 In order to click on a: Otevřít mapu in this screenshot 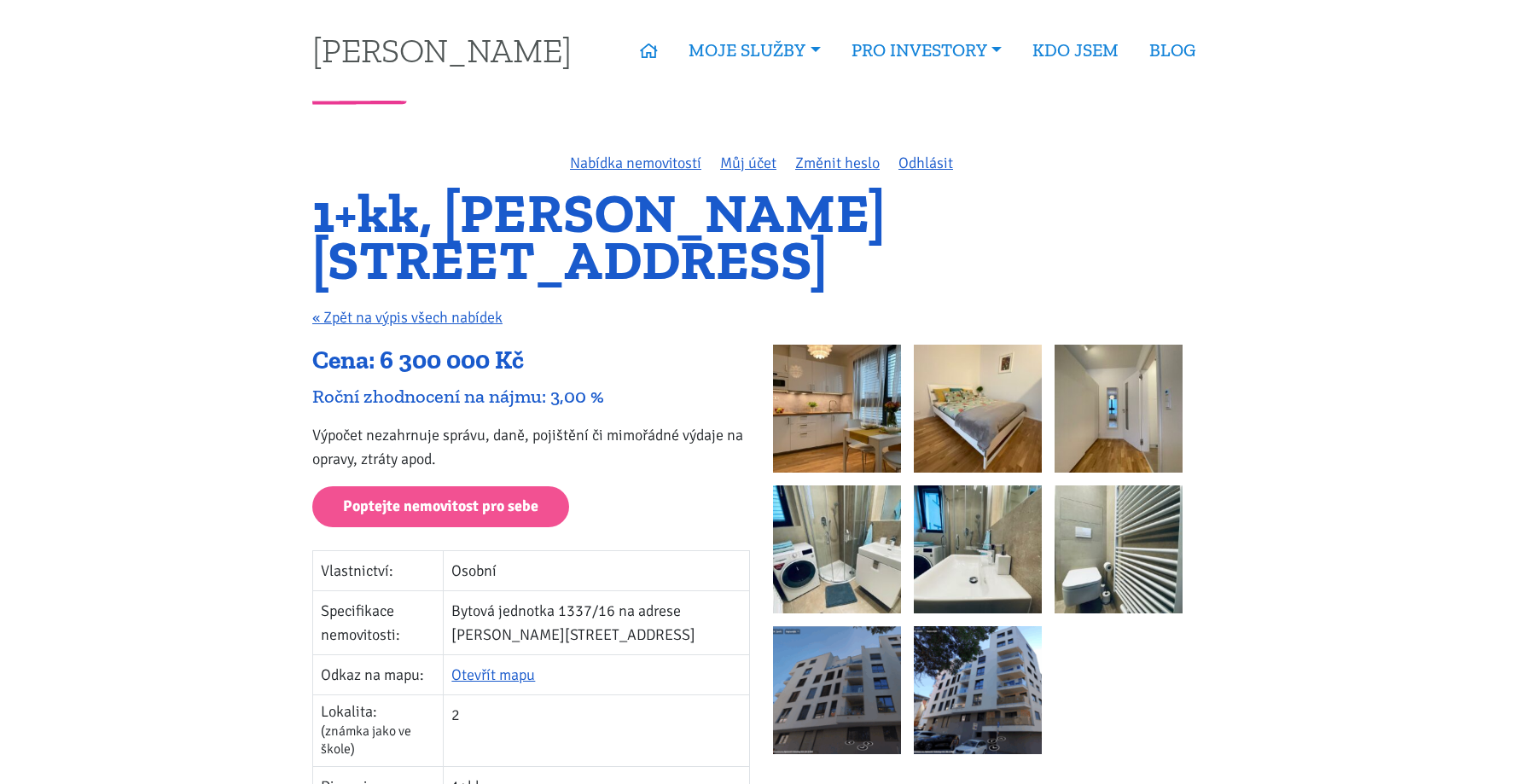, I will do `click(493, 675)`.